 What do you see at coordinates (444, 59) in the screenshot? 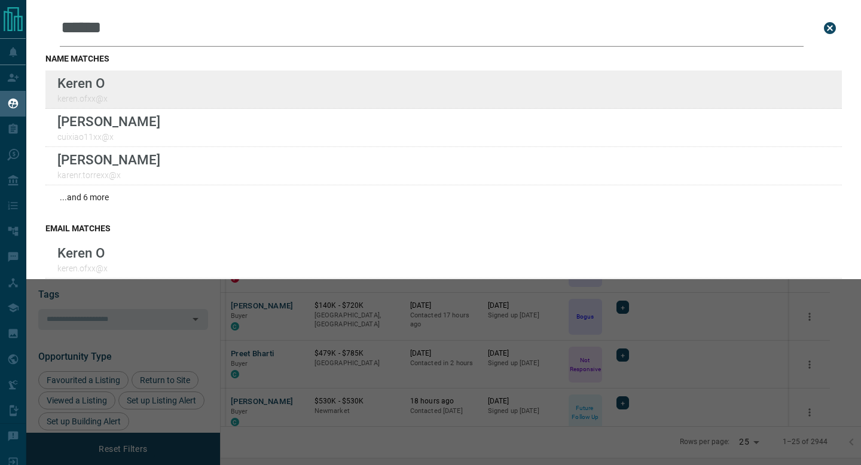
I see `h3: name matches` at bounding box center [444, 59].